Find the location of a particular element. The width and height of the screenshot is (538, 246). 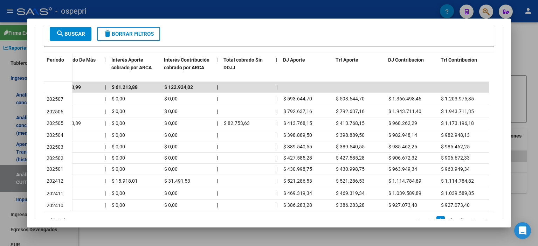

span: DJ Contribucion is located at coordinates (406, 60).